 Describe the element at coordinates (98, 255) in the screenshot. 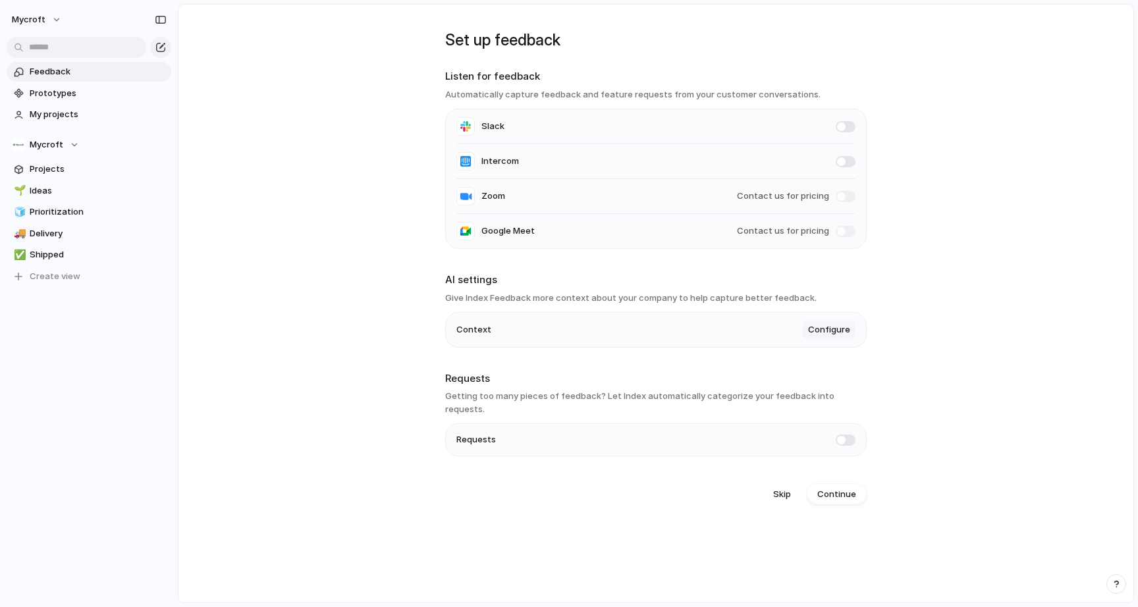

I see `span: Shipped` at that location.